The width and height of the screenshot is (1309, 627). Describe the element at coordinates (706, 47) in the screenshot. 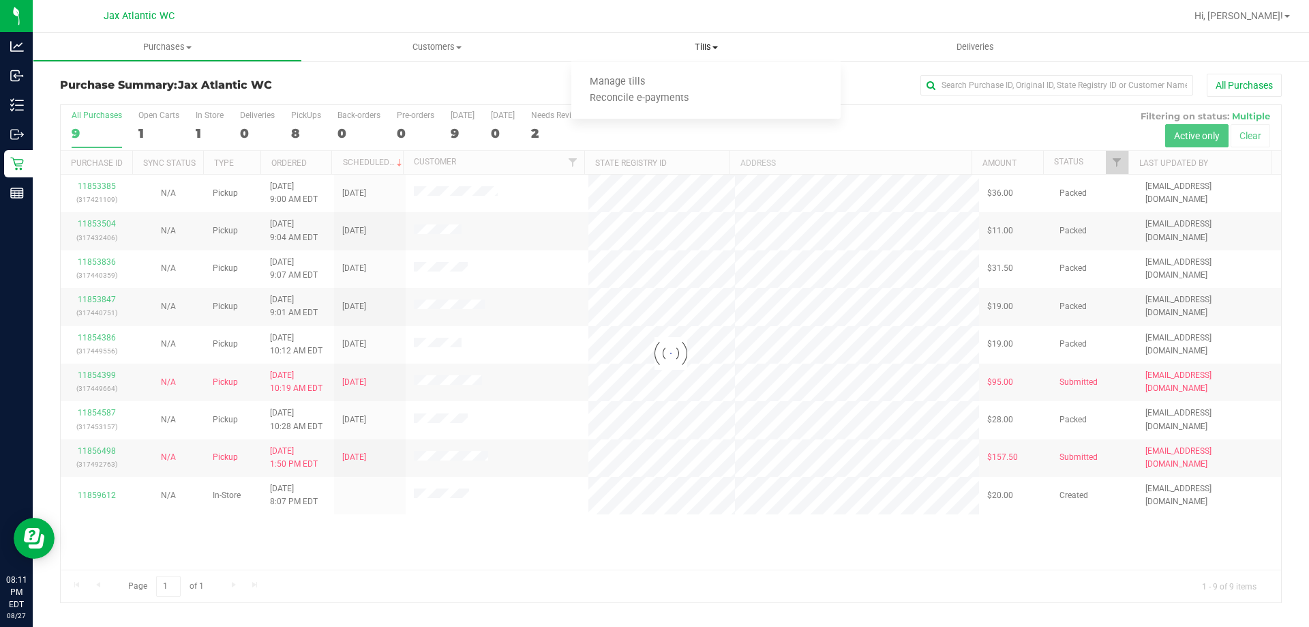

I see `span: Tills` at that location.